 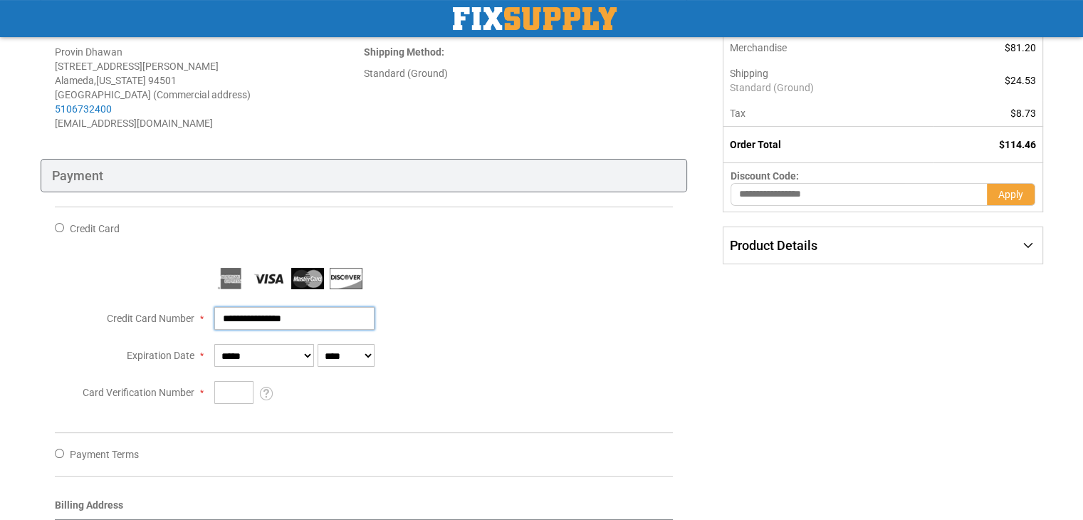 I want to click on span: $81.20, so click(x=1020, y=48).